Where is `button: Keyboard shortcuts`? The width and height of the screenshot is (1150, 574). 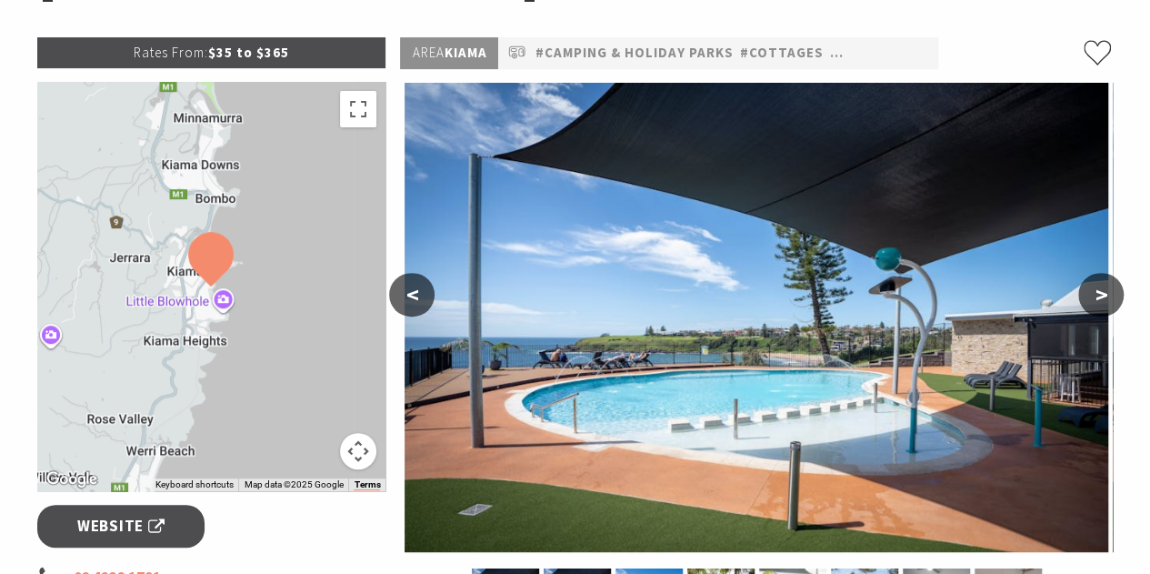
button: Keyboard shortcuts is located at coordinates (194, 485).